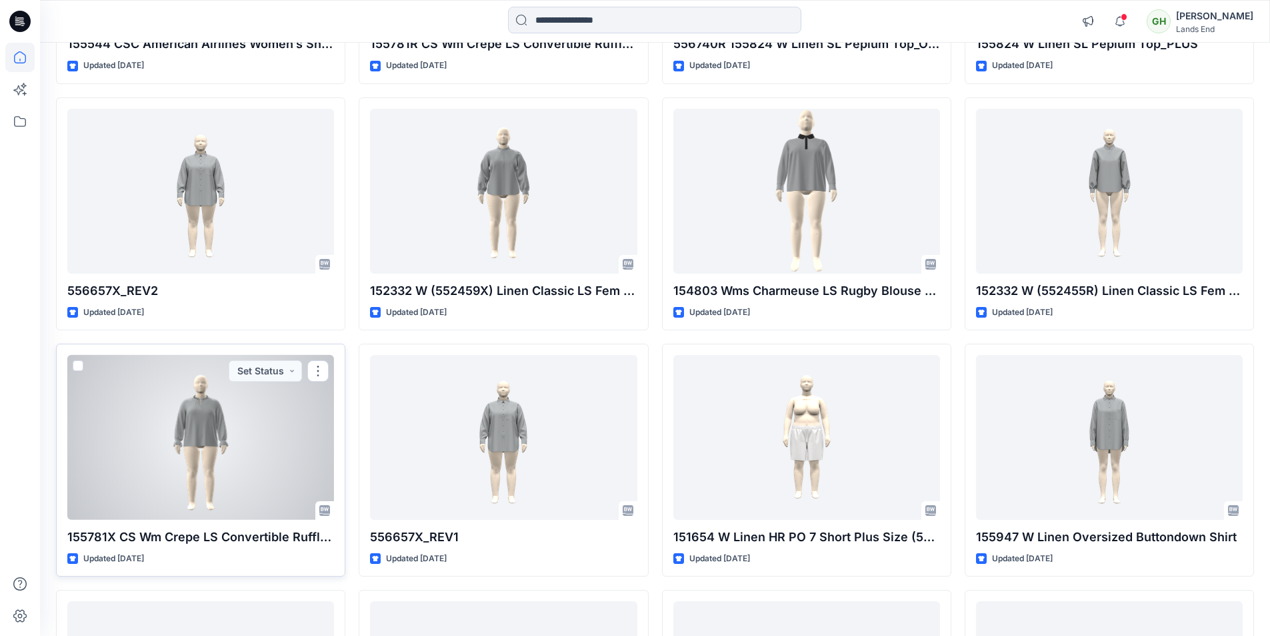 The width and height of the screenshot is (1270, 636). Describe the element at coordinates (807, 191) in the screenshot. I see `a: 154803 Wms Charmeuse LS Rugby Blouse (PLUS SIZE) REV1` at that location.